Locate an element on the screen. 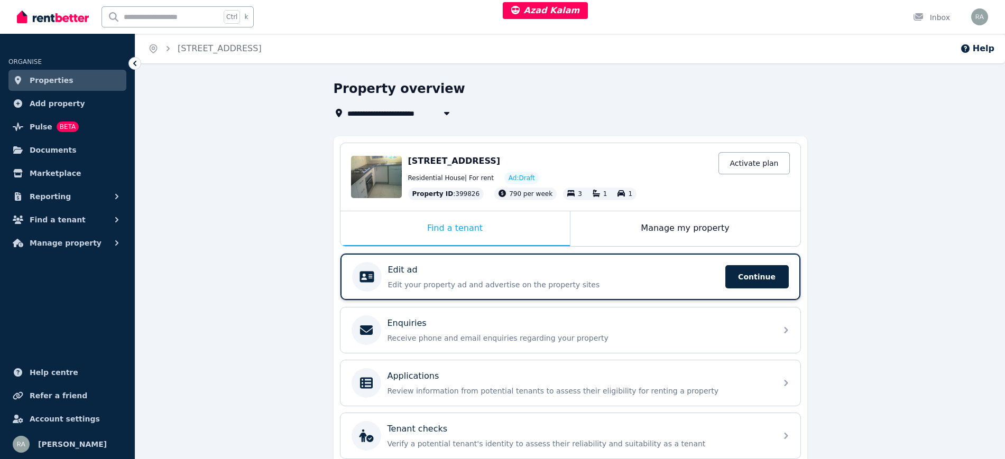 The width and height of the screenshot is (1005, 459). span: k is located at coordinates (246, 17).